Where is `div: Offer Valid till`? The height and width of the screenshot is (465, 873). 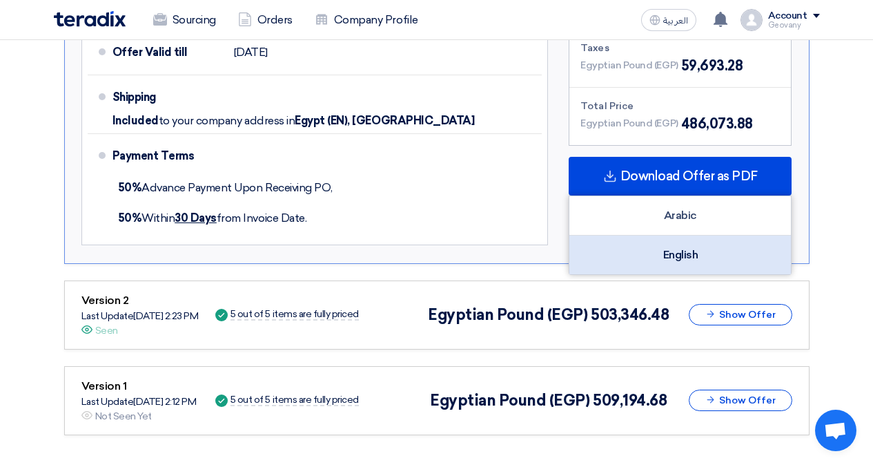 div: Offer Valid till is located at coordinates (168, 52).